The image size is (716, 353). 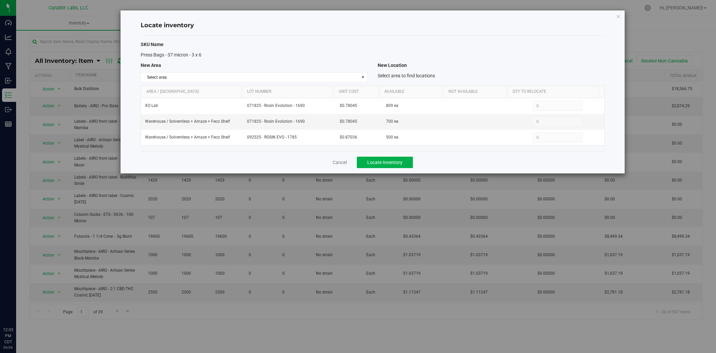 I want to click on a: Lot Number, so click(x=289, y=92).